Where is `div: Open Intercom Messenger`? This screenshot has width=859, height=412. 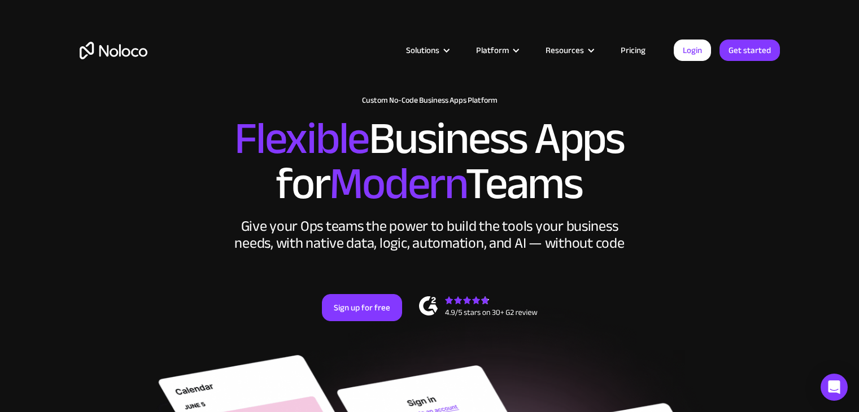
div: Open Intercom Messenger is located at coordinates (834, 387).